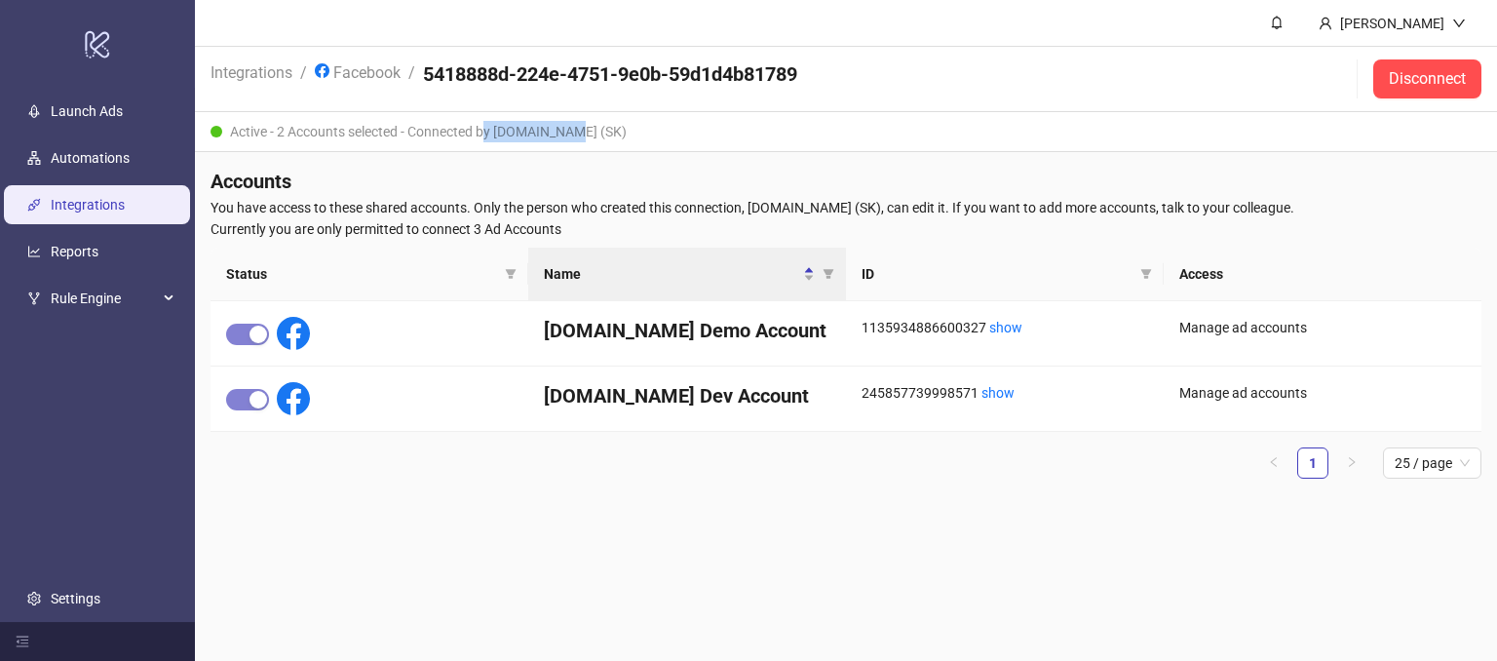  What do you see at coordinates (1274, 463) in the screenshot?
I see `li: Previous Page` at bounding box center [1274, 463].